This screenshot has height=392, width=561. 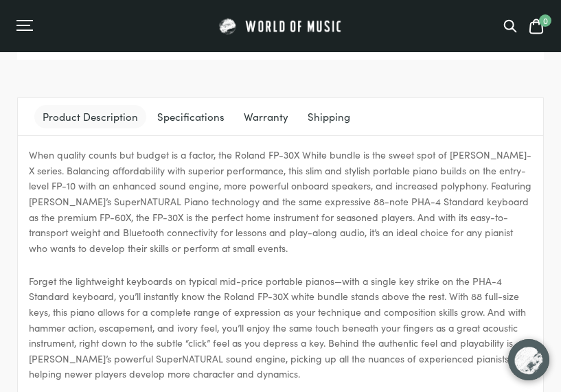 What do you see at coordinates (266, 117) in the screenshot?
I see `a: Warranty` at bounding box center [266, 117].